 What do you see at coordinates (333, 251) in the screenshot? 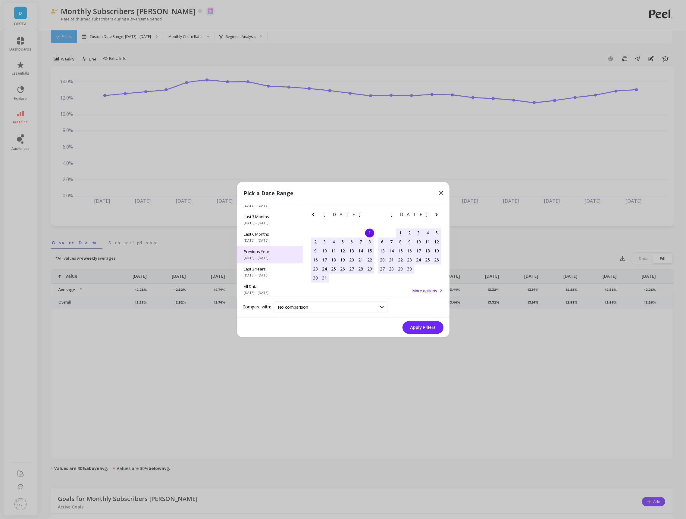
I see `div: Choose Tuesday, March 11th, 2025` at bounding box center [333, 251].